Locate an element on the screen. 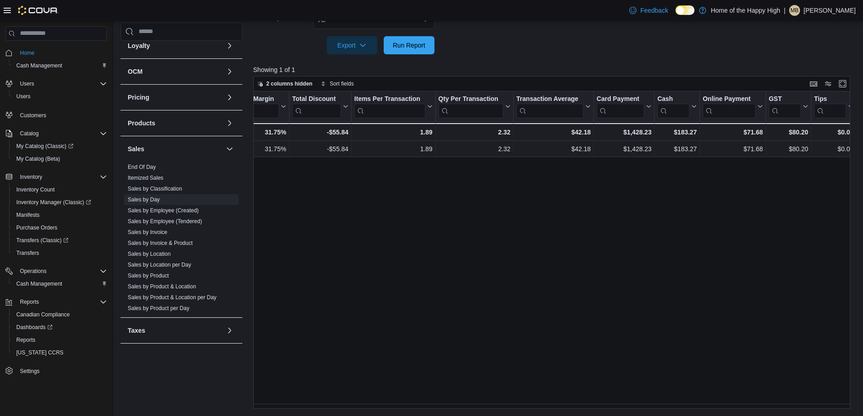 Image resolution: width=863 pixels, height=416 pixels. div: 1.89 is located at coordinates (393, 132).